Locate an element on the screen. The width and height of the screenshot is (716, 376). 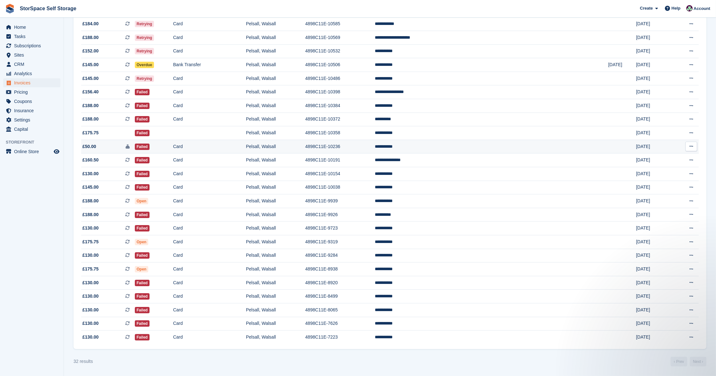
a: Next is located at coordinates (698, 361).